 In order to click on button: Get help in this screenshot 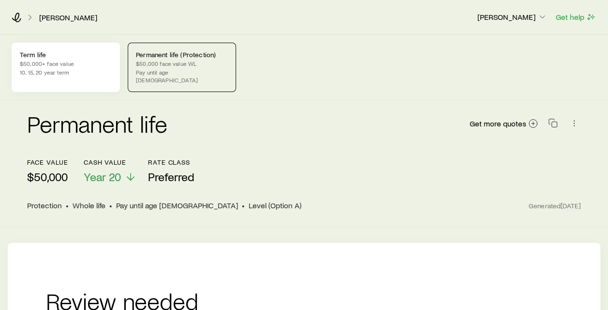, I will do `click(576, 17)`.